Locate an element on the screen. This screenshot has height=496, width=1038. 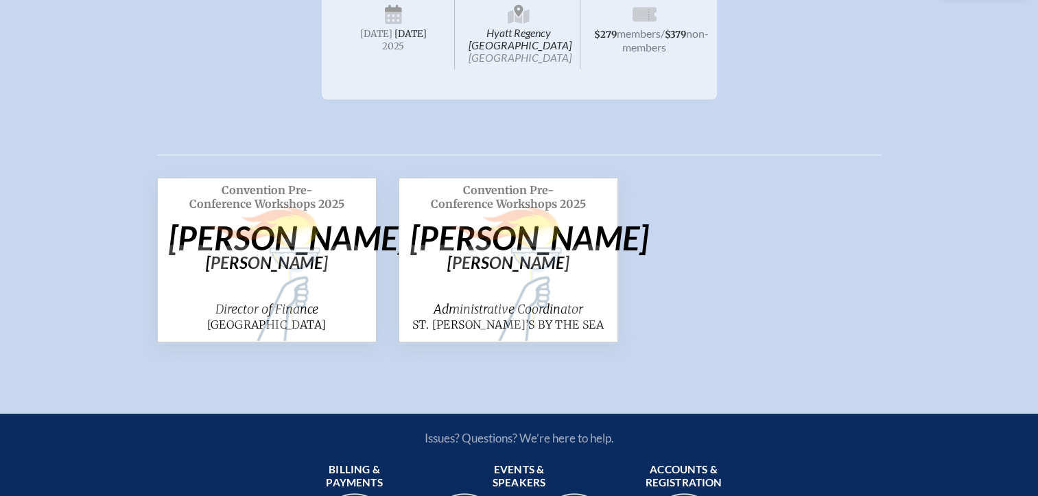
span: $279 is located at coordinates (605, 34).